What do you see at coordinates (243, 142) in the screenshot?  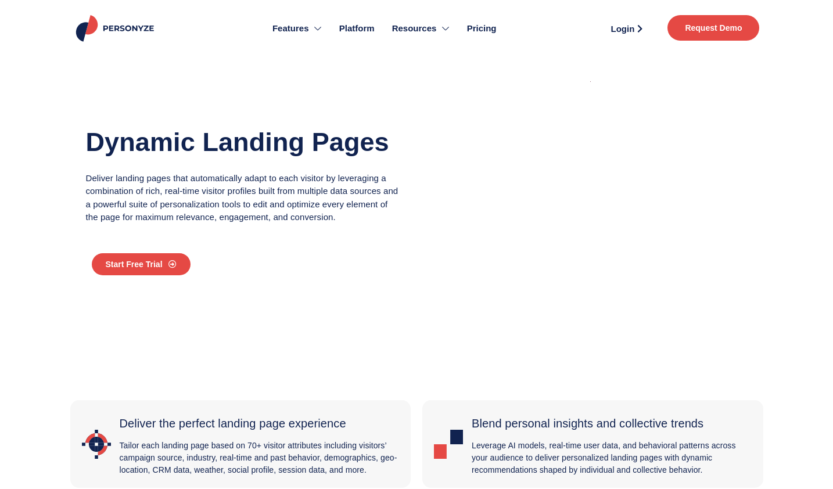 I see `h1: Dynamic Landing Pages` at bounding box center [243, 142].